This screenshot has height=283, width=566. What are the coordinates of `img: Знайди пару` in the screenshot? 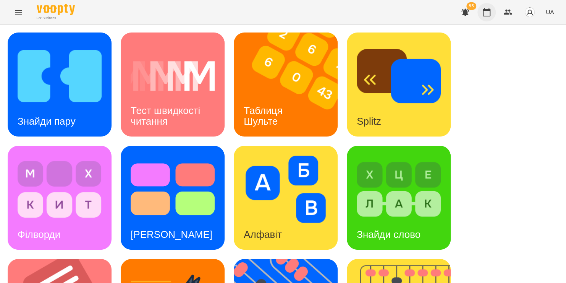 It's located at (60, 76).